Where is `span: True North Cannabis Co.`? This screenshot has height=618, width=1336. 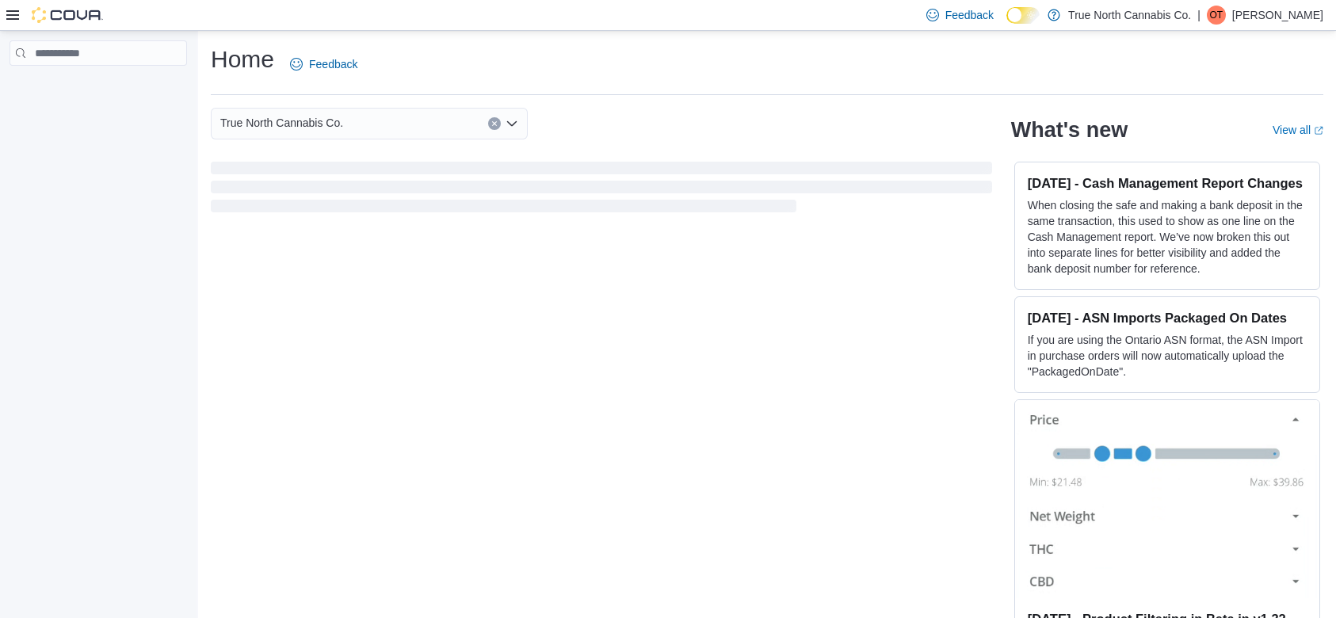 span: True North Cannabis Co. is located at coordinates (281, 123).